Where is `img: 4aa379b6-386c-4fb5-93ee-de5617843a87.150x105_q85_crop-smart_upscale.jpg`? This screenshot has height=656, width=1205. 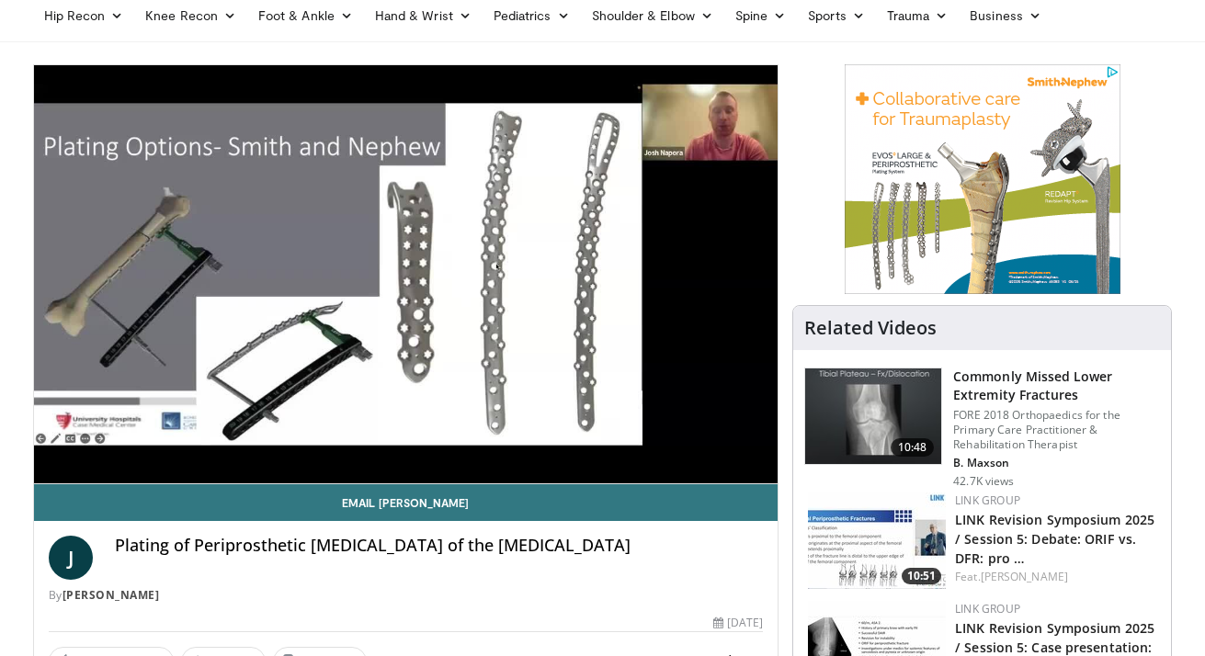
img: 4aa379b6-386c-4fb5-93ee-de5617843a87.150x105_q85_crop-smart_upscale.jpg is located at coordinates (873, 416).